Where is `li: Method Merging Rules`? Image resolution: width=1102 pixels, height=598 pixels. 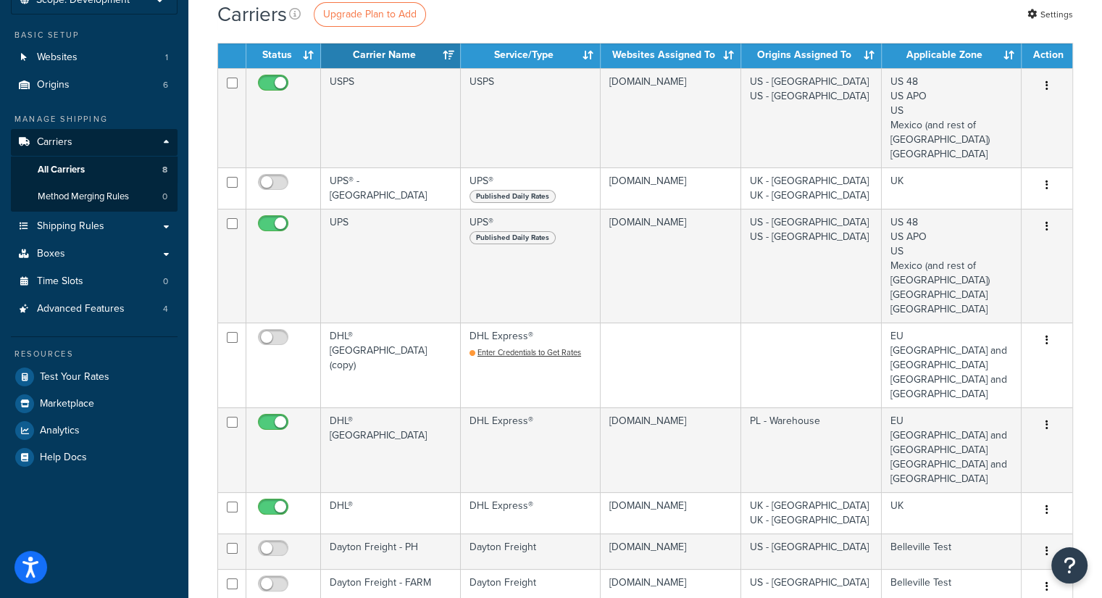 li: Method Merging Rules is located at coordinates (94, 196).